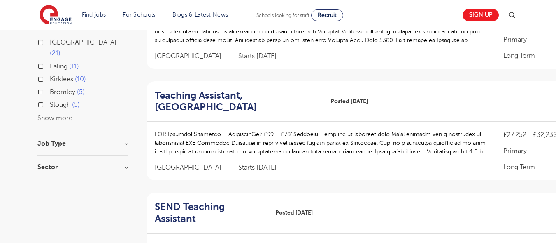 The image size is (556, 243). I want to click on input: Kirklees 10, so click(52, 78).